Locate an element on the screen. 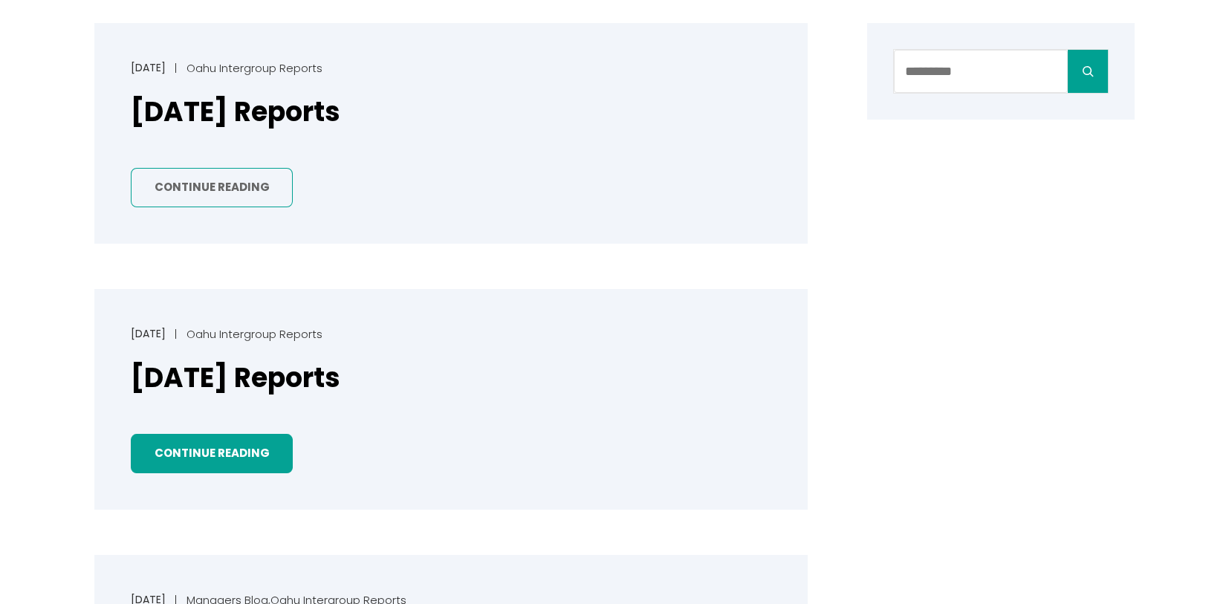 The width and height of the screenshot is (1229, 604). button: Search is located at coordinates (1088, 71).